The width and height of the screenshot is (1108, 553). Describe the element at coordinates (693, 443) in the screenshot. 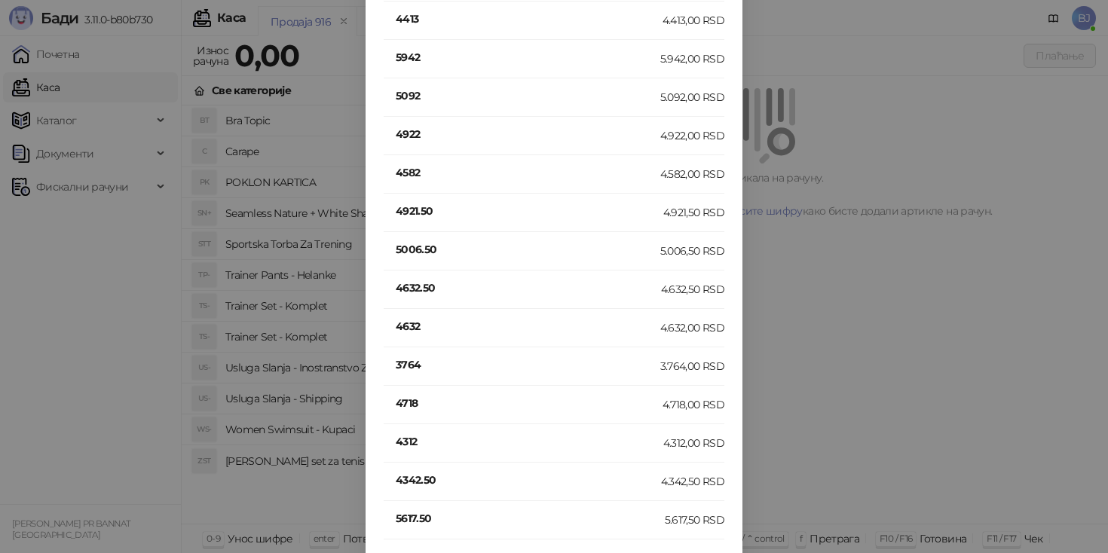

I see `div: 4.312,00 RSD` at that location.